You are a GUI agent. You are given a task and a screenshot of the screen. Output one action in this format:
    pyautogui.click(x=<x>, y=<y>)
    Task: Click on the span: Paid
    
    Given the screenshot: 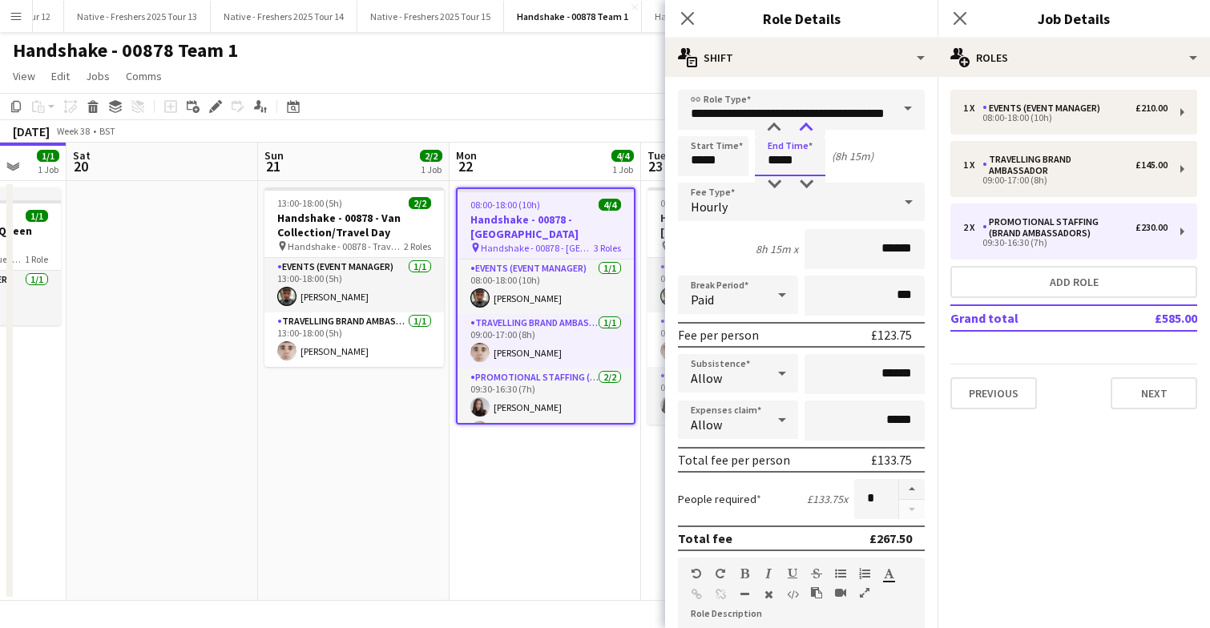 What is the action you would take?
    pyautogui.click(x=702, y=300)
    